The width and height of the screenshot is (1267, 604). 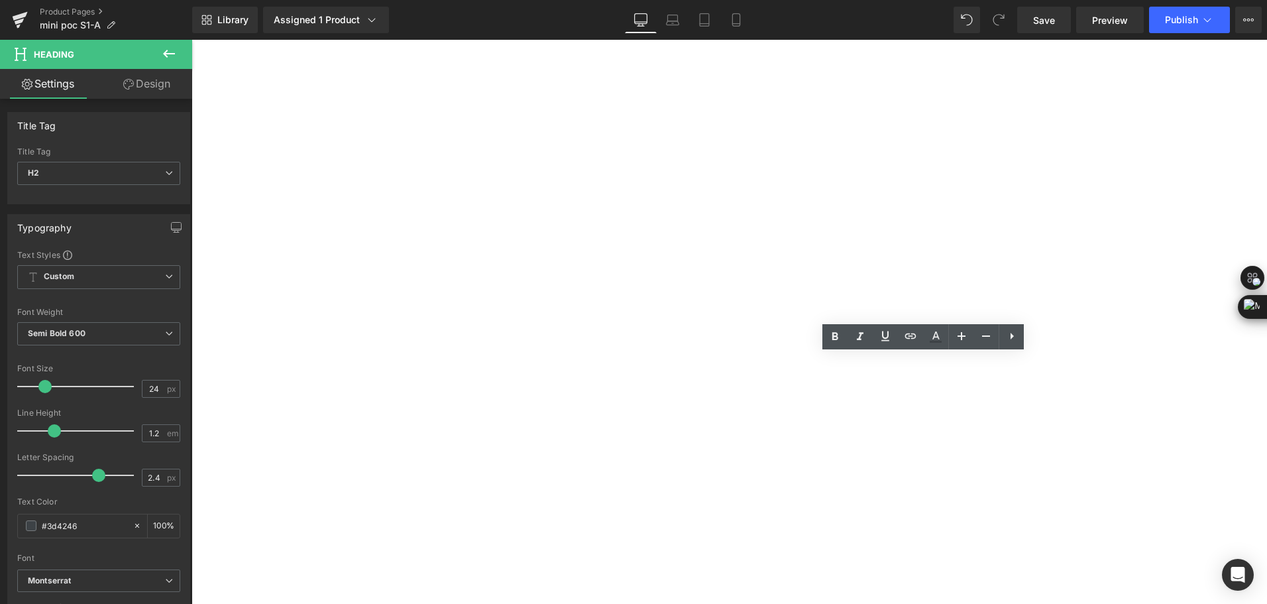 What do you see at coordinates (49, 581) in the screenshot?
I see `i: Montserrat` at bounding box center [49, 581].